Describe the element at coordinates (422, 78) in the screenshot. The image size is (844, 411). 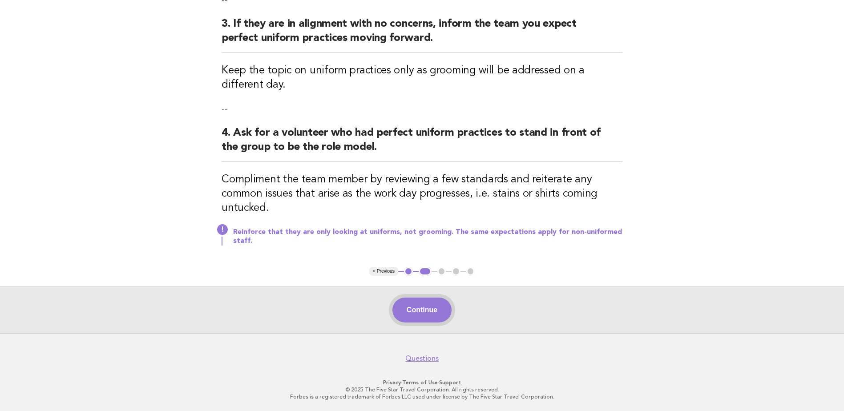
I see `h3: Keep the topic on uniform practices only as grooming will be addressed on a different day.` at that location.